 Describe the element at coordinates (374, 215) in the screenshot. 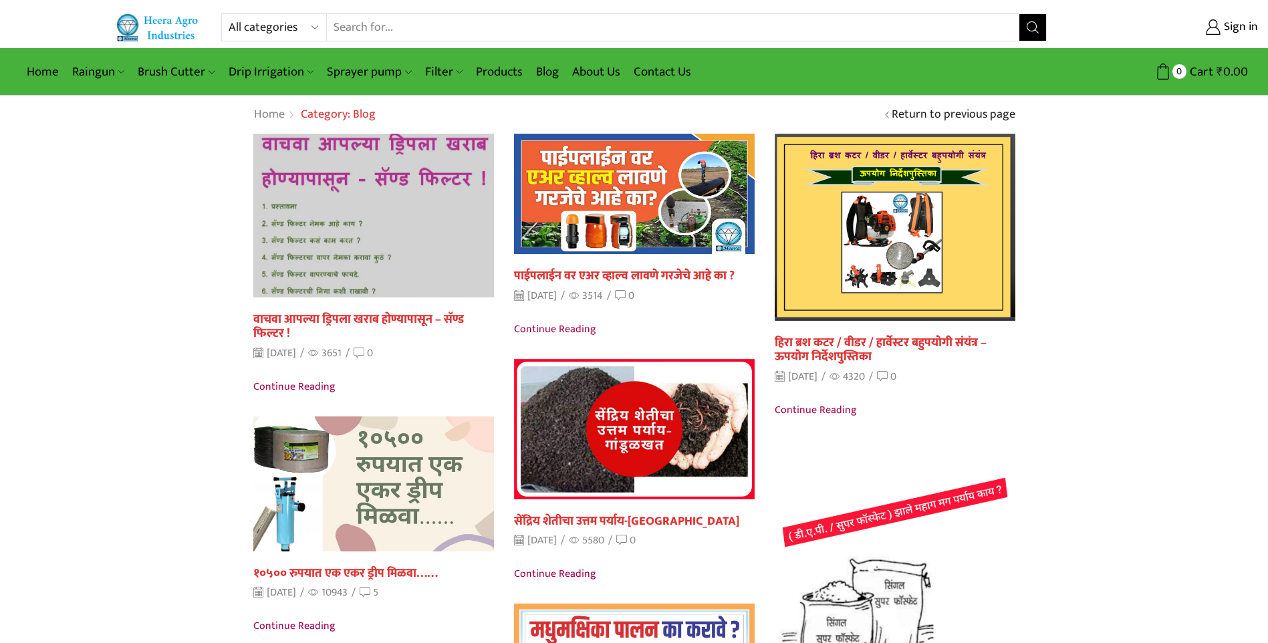

I see `img: वाचवा आपल्या ड्रिपला खराब होण्यापासून` at that location.